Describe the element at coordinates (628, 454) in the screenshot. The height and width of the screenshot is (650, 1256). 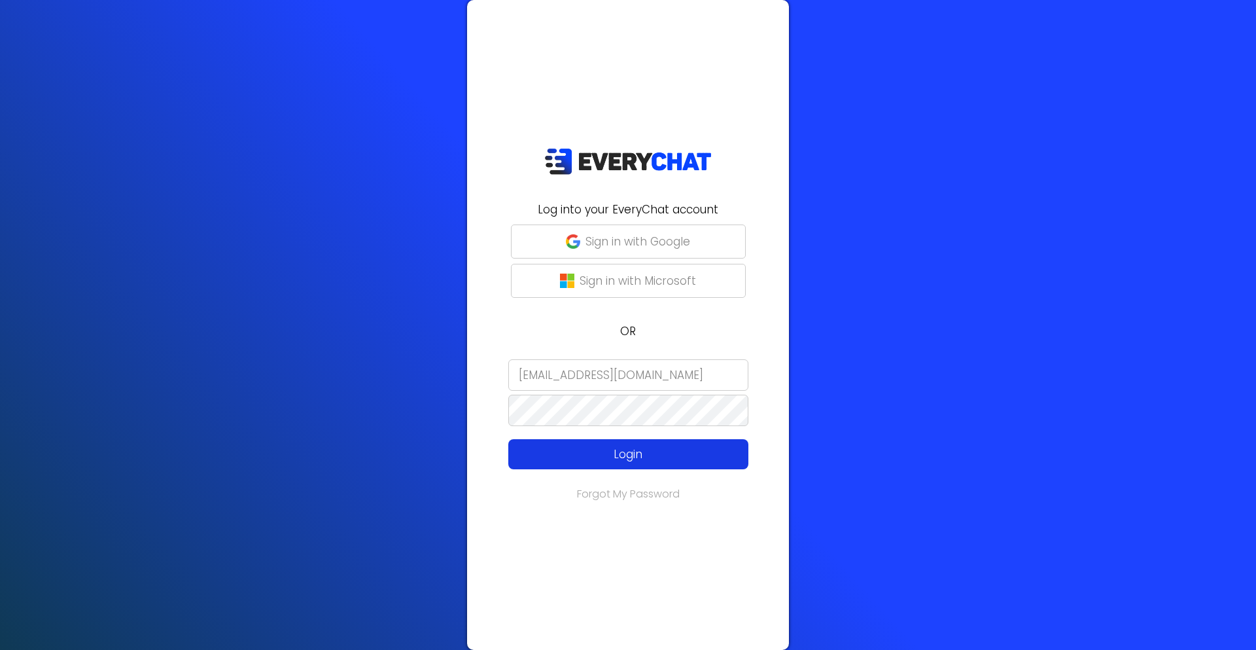
I see `p: Login` at that location.